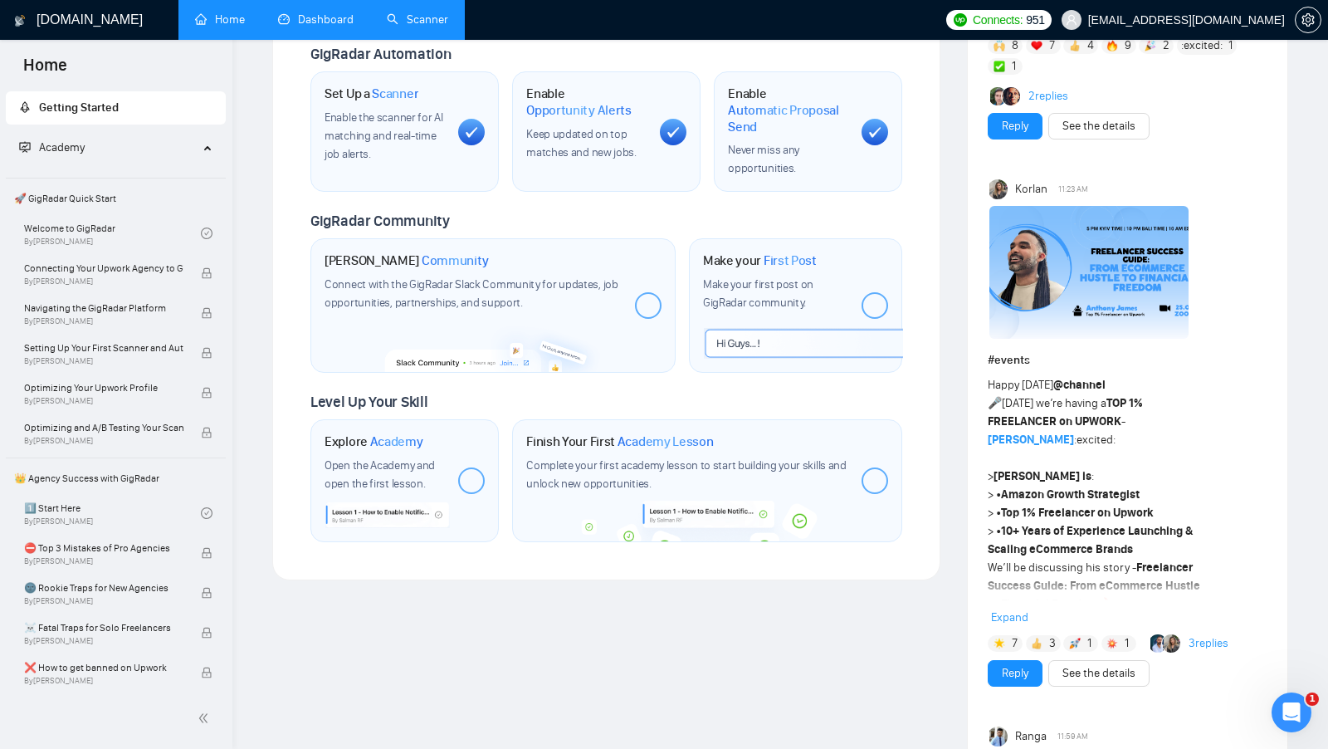 This screenshot has width=1328, height=749. Describe the element at coordinates (1071, 20) in the screenshot. I see `span: user` at that location.